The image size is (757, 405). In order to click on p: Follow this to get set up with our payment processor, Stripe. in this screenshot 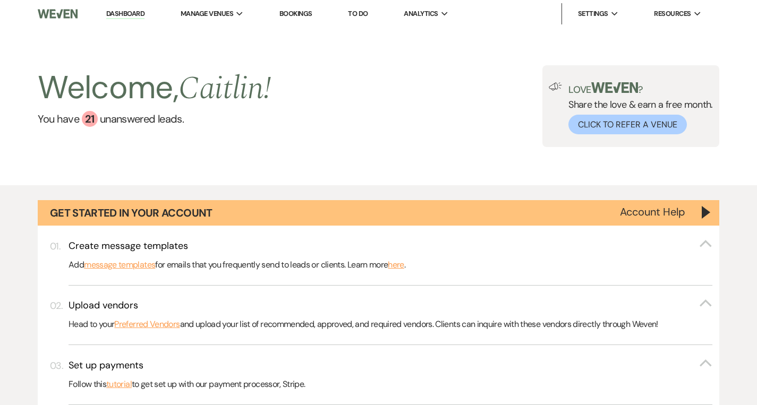, I will do `click(390, 385)`.